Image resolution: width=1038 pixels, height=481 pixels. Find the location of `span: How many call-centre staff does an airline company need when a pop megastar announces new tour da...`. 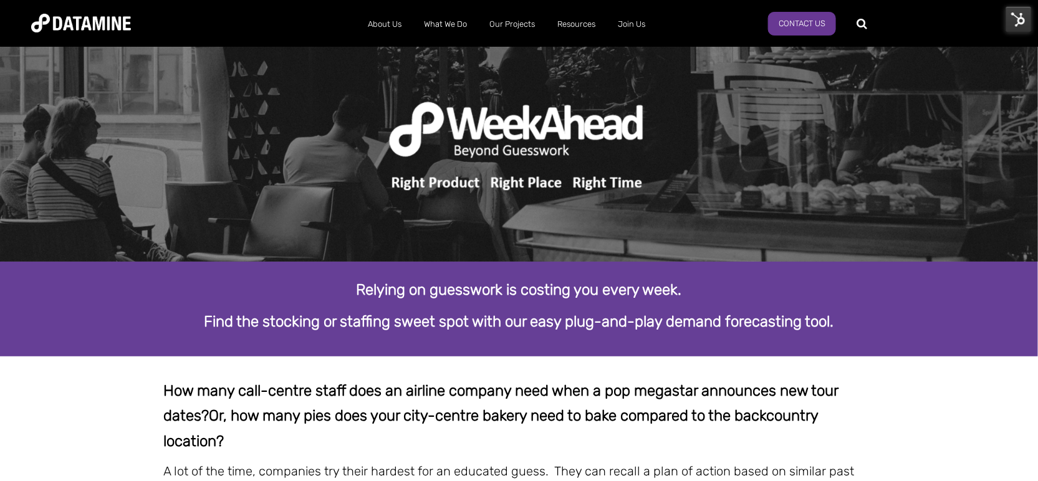

span: How many call-centre staff does an airline company need when a pop megastar announces new tour da... is located at coordinates (501, 403).